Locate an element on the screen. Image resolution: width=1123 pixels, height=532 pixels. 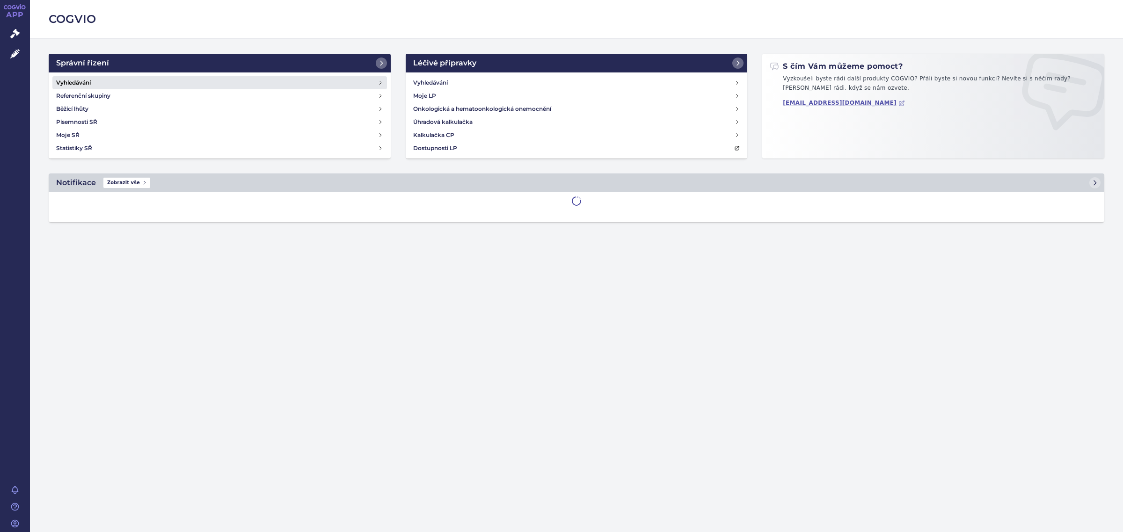
a: Písemnosti SŘ is located at coordinates (219, 122).